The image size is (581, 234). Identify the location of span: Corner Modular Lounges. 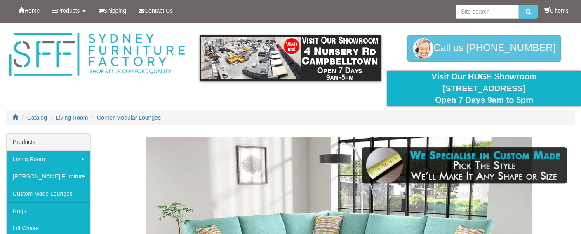
(129, 118).